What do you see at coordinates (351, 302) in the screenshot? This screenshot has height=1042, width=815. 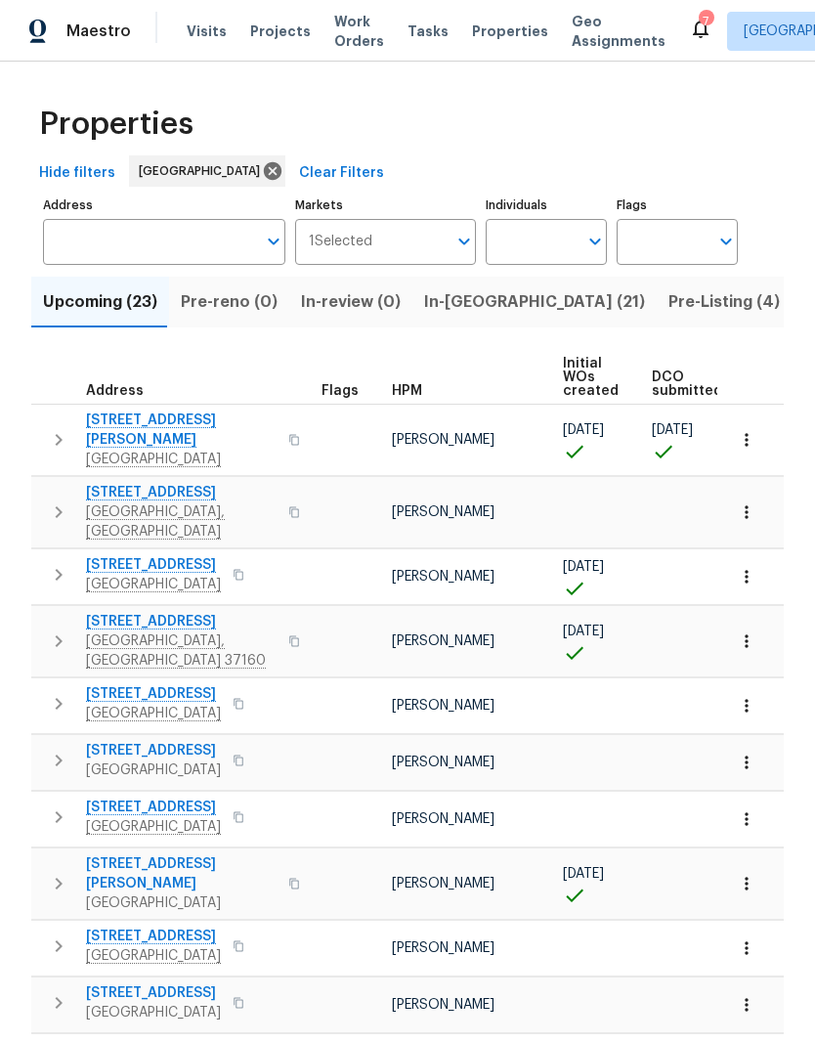 I see `span: In-review (0)` at bounding box center [351, 302].